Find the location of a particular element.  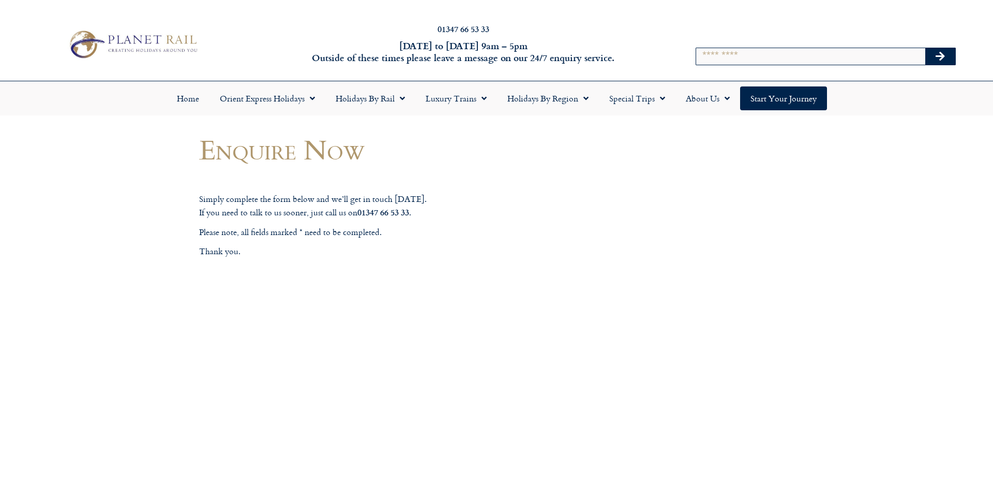

a: Orient Express Holidays is located at coordinates (268, 98).